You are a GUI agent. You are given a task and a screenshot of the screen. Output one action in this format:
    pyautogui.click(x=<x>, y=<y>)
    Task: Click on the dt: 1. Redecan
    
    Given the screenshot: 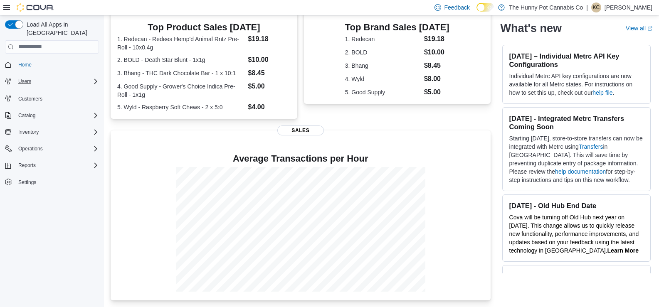 What is the action you would take?
    pyautogui.click(x=383, y=39)
    